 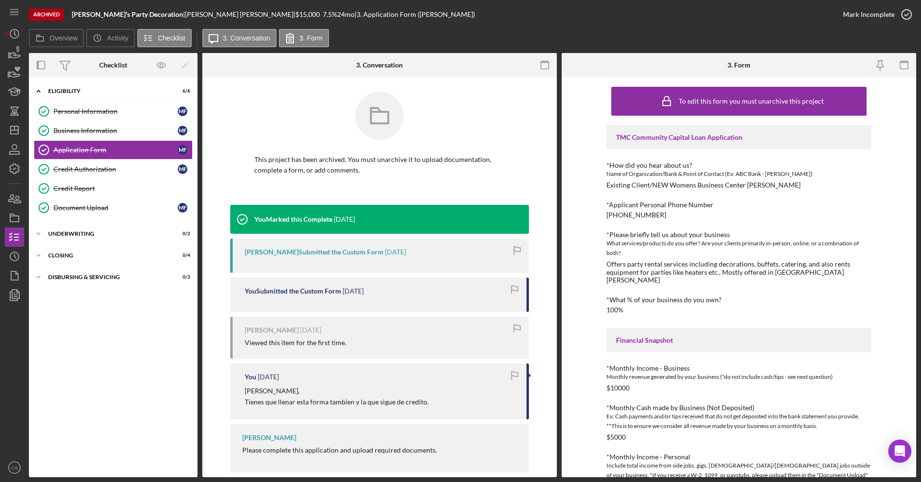 What do you see at coordinates (110, 38) in the screenshot?
I see `button: Activity` at bounding box center [110, 38].